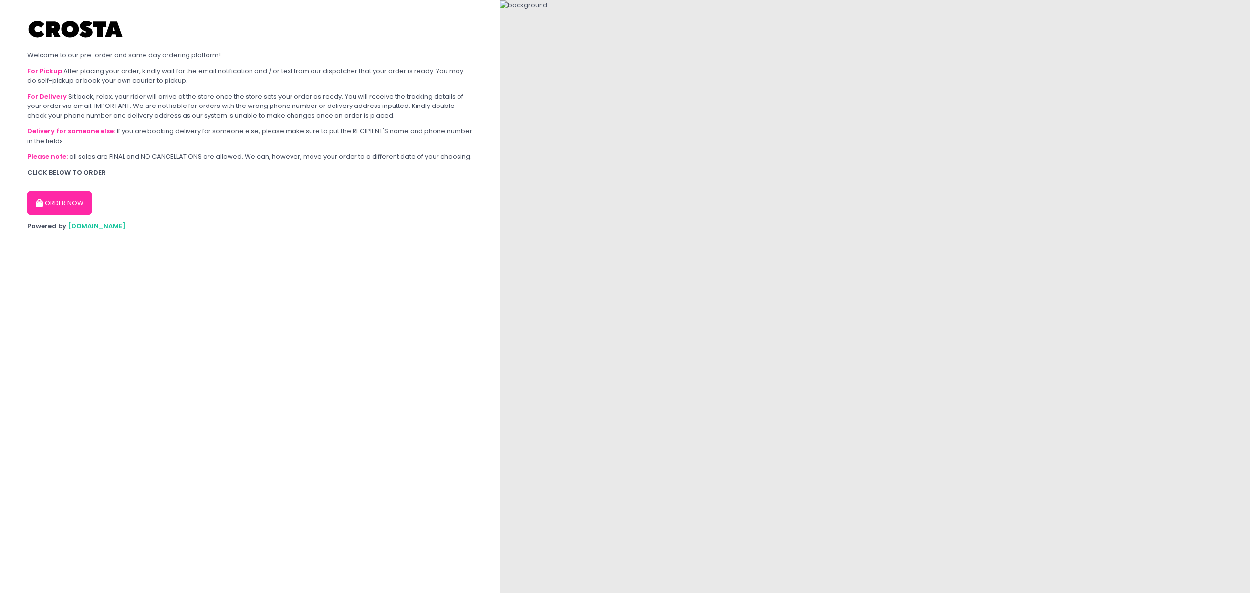  What do you see at coordinates (71, 131) in the screenshot?
I see `b: Delivery for someone else:` at bounding box center [71, 131].